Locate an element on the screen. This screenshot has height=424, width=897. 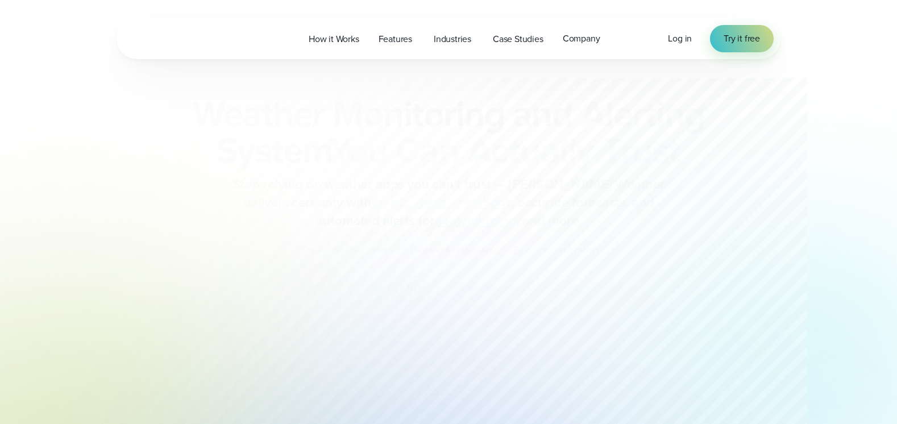
span: Industries is located at coordinates (453, 39).